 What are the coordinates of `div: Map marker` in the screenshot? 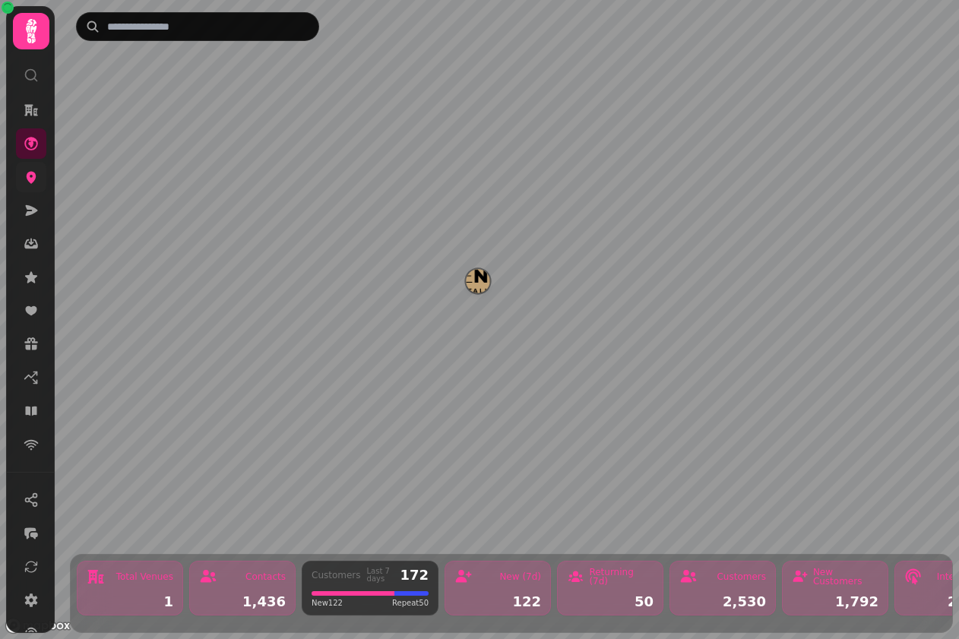 It's located at (478, 283).